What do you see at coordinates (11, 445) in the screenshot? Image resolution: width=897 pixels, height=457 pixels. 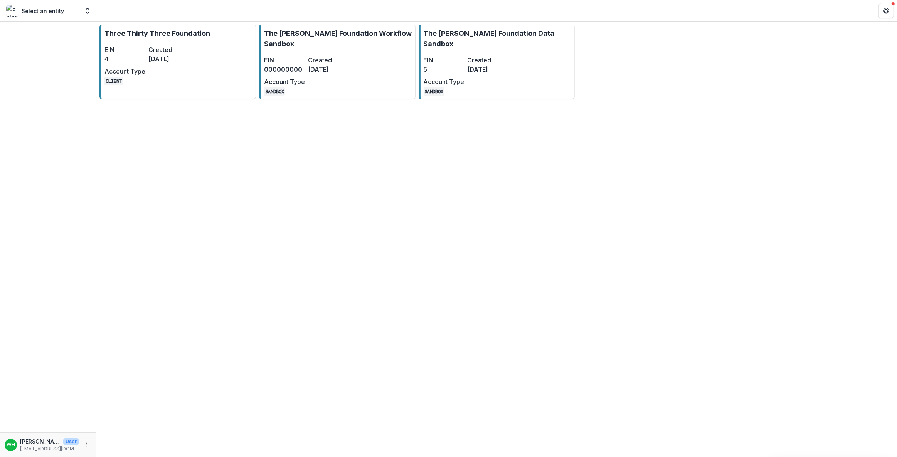 I see `div: Wes Hadley` at bounding box center [11, 445].